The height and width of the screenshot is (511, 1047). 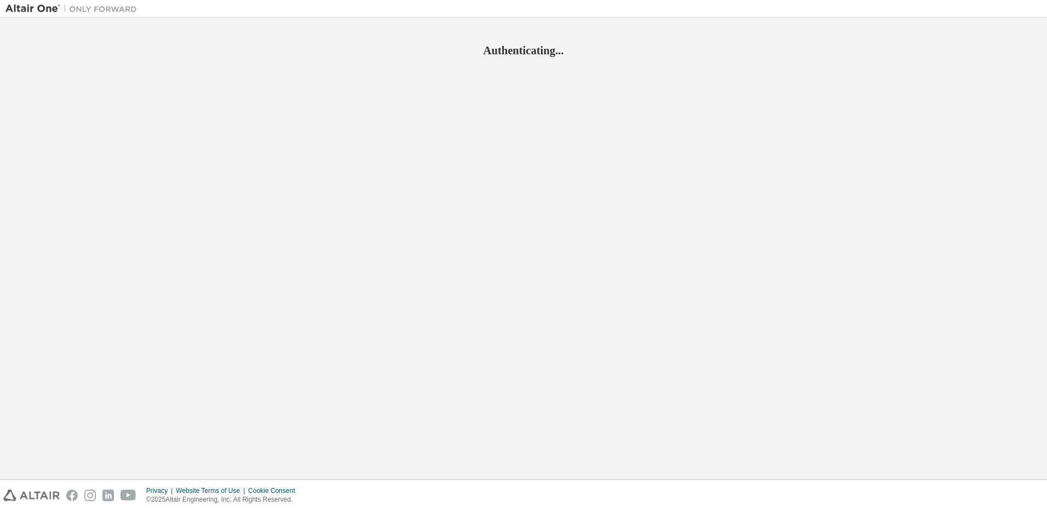 I want to click on div: Website Terms of Use, so click(x=212, y=490).